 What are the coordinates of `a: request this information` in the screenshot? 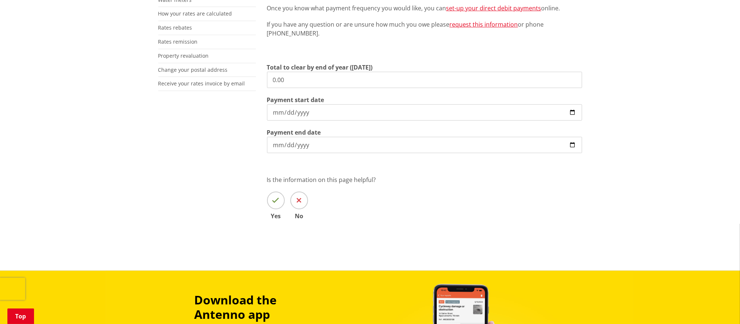 It's located at (484, 24).